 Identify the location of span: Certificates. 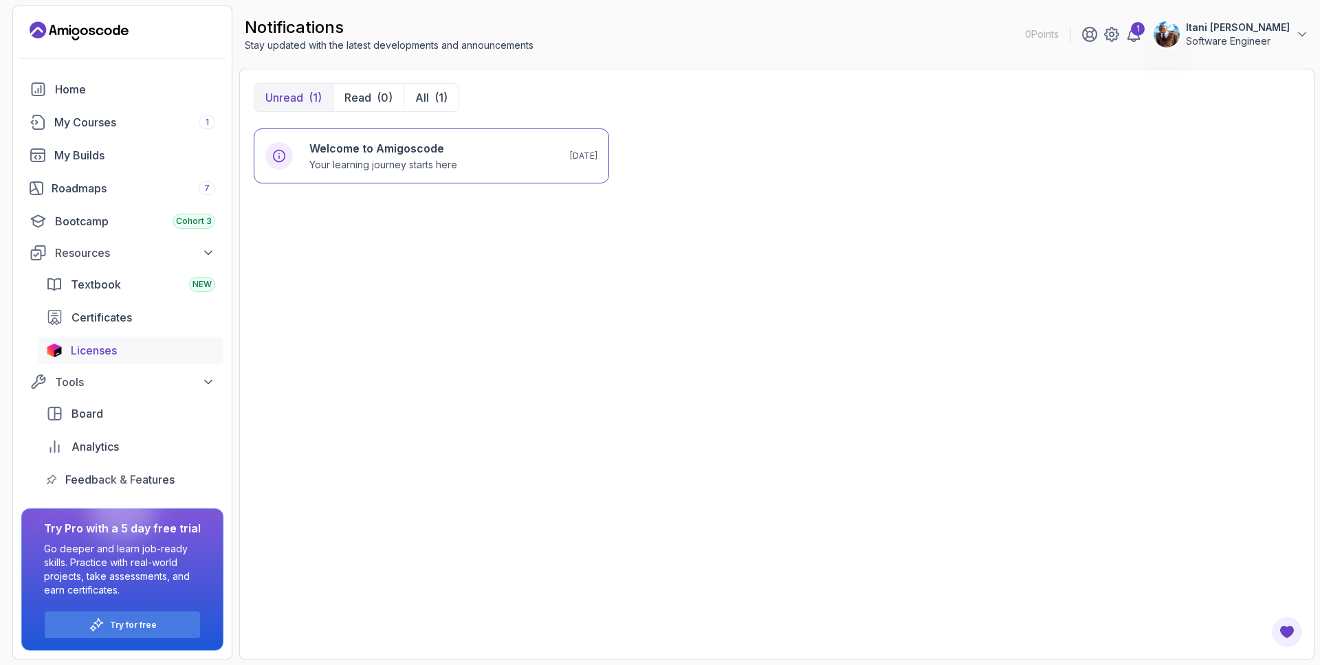
(102, 318).